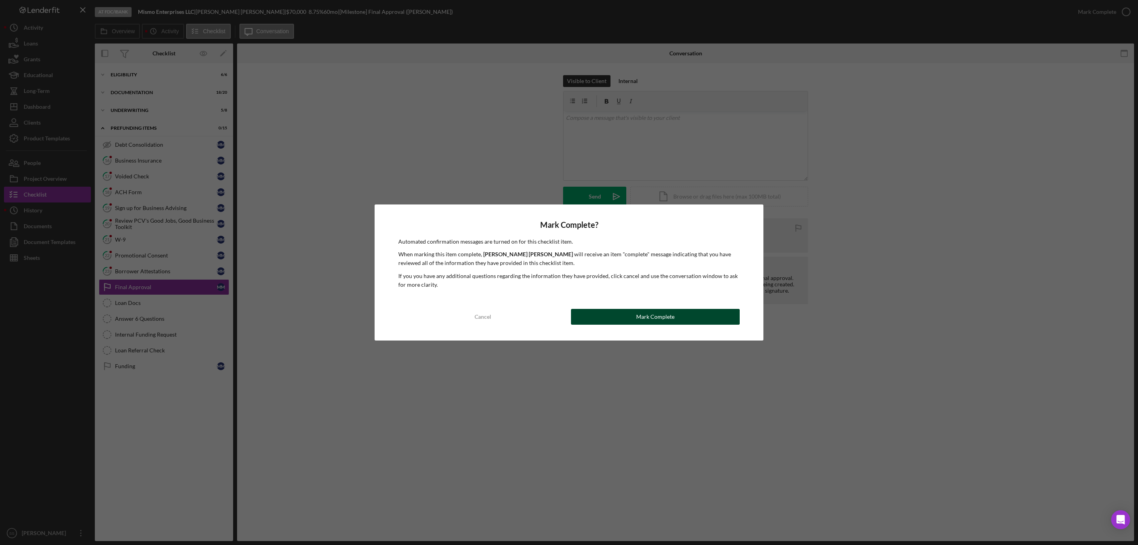 The width and height of the screenshot is (1138, 545). What do you see at coordinates (655, 317) in the screenshot?
I see `button: Mark Complete` at bounding box center [655, 317].